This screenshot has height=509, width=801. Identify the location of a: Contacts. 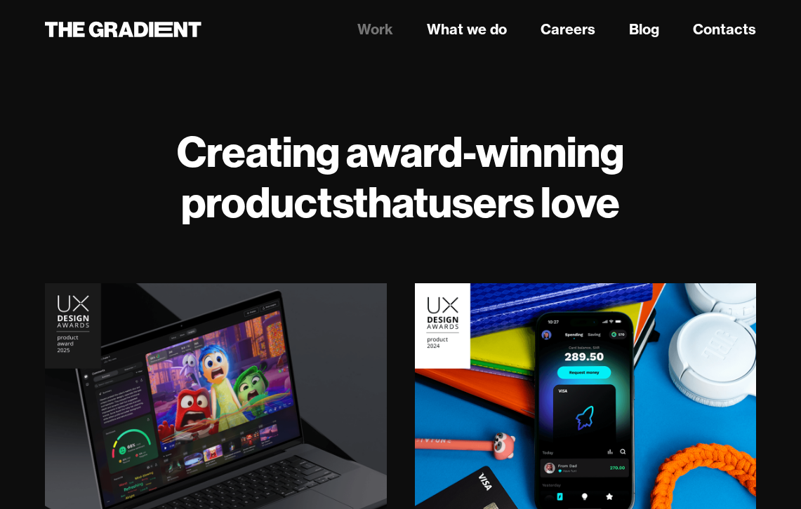
(724, 29).